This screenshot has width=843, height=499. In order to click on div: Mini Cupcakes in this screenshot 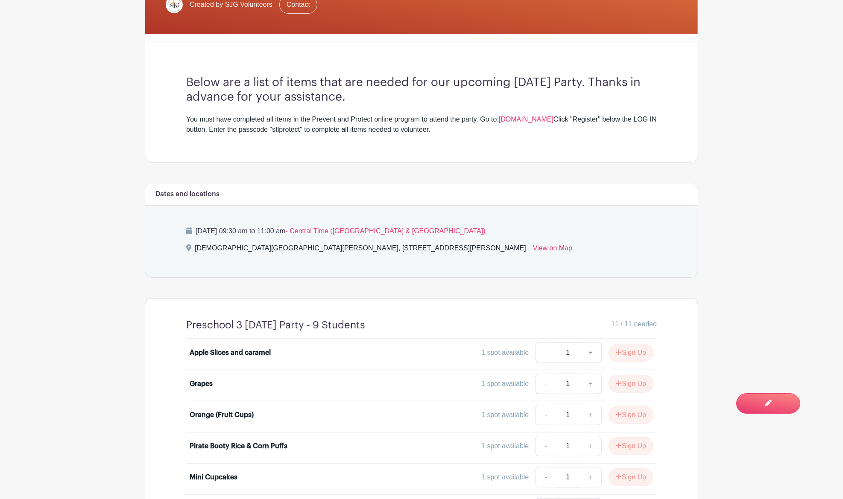, I will do `click(213, 478)`.